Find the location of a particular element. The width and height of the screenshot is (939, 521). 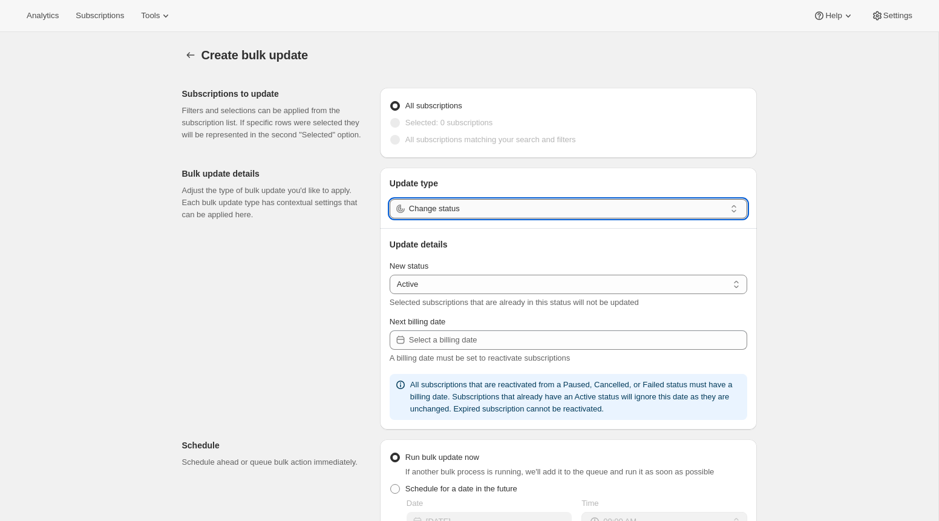

p: Schedule is located at coordinates (276, 445).